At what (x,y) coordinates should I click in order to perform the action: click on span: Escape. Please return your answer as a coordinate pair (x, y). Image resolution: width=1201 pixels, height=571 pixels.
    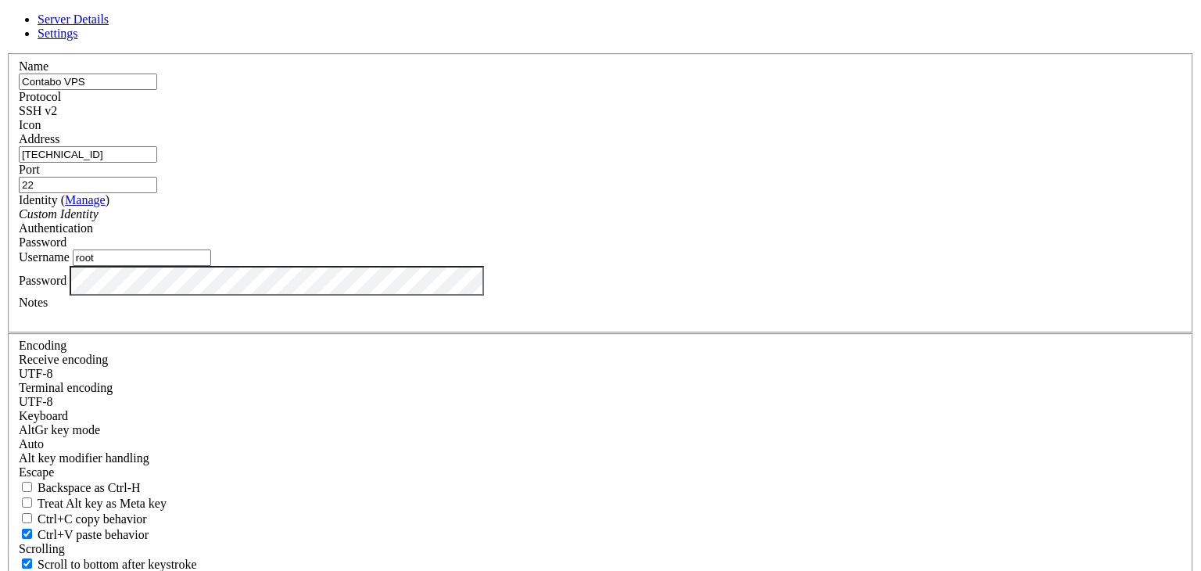
    Looking at the image, I should click on (36, 472).